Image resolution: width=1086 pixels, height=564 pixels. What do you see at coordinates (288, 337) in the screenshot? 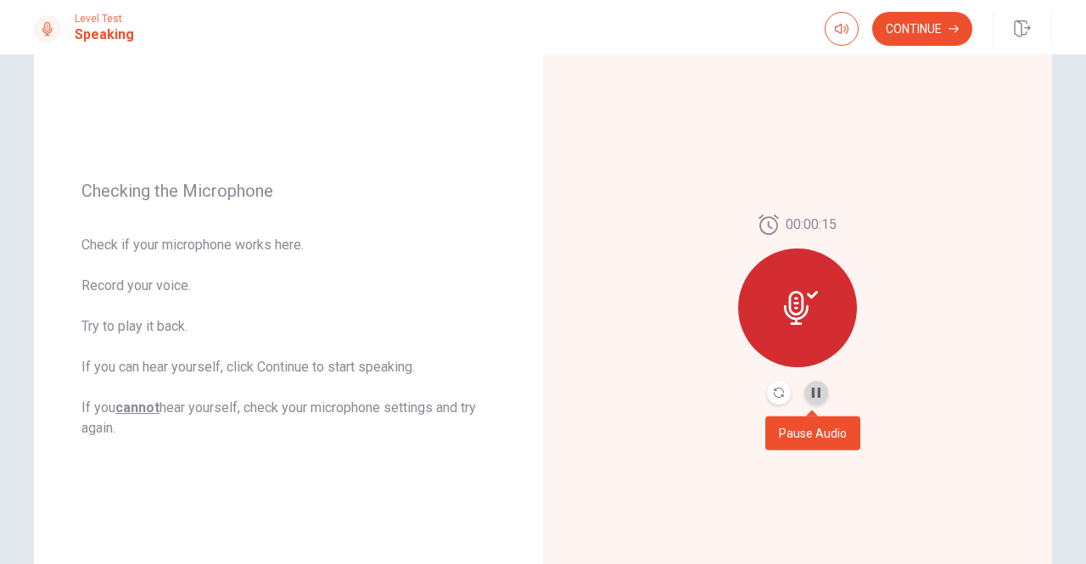
I see `span: Check if your microphone works here. Record your voice. Try to play it back. If you can hear your...` at bounding box center [288, 337].